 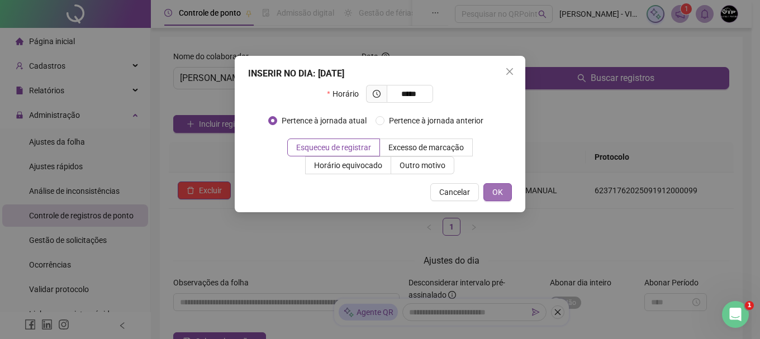 What do you see at coordinates (348, 165) in the screenshot?
I see `span: Horário equivocado` at bounding box center [348, 165].